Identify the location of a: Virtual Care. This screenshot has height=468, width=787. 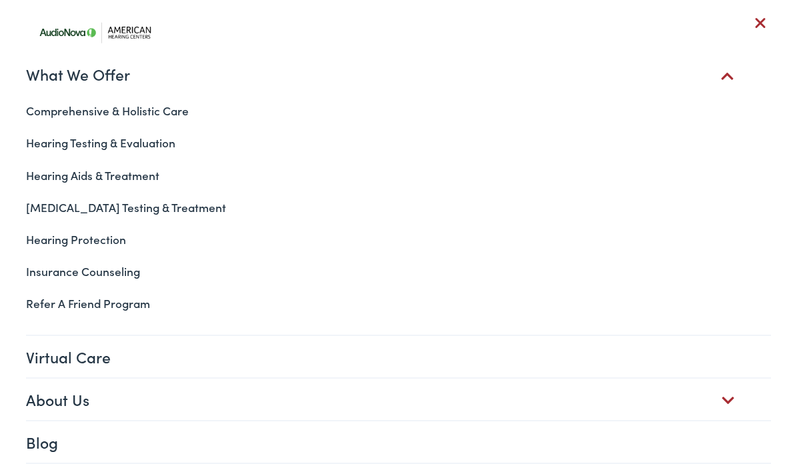
(399, 357).